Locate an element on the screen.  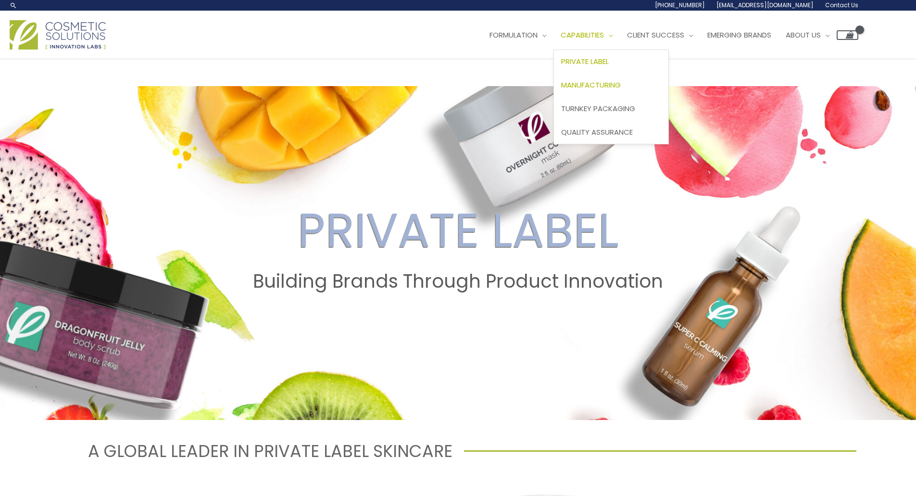
span: Client Success is located at coordinates (656, 35).